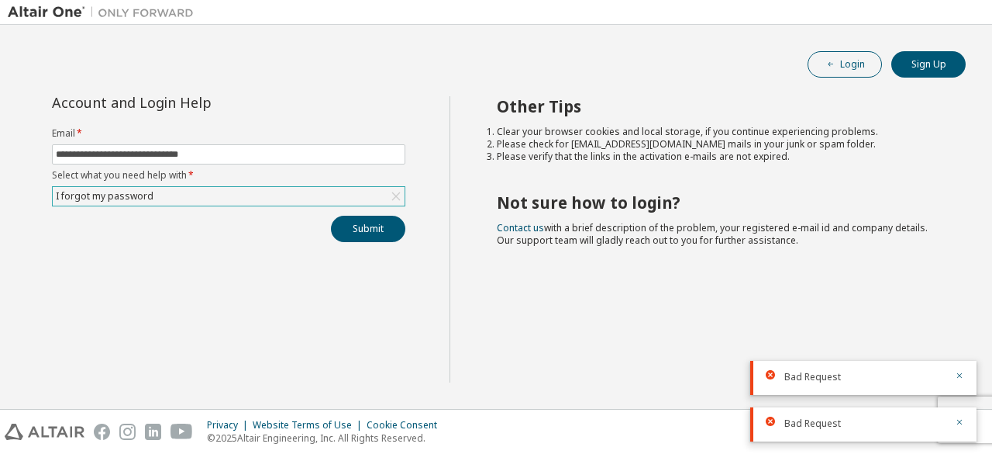 The image size is (992, 454). Describe the element at coordinates (718, 157) in the screenshot. I see `li: Please verify that the links in the activation e-mails are not expired.` at that location.